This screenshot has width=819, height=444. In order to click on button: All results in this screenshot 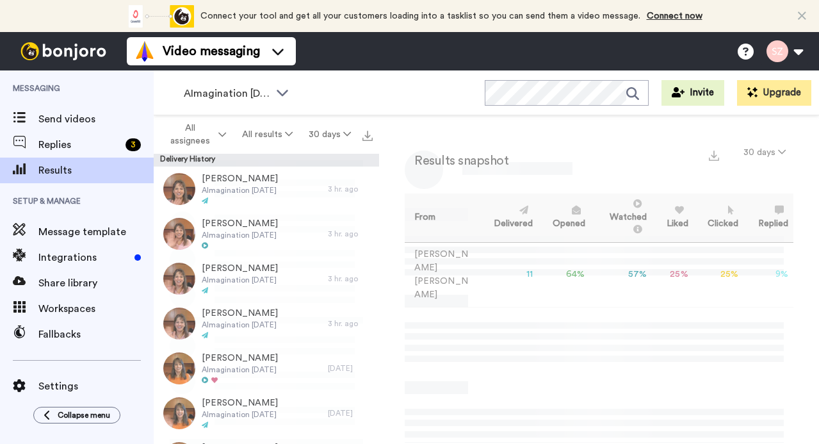, I will do `click(268, 134)`.